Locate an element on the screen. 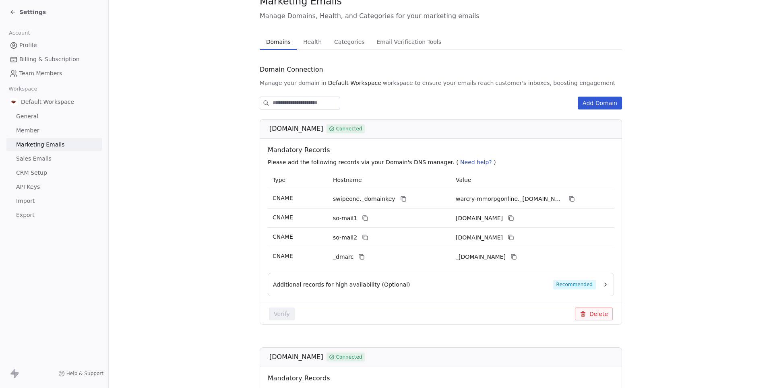 This screenshot has height=388, width=773. a: General is located at coordinates (54, 116).